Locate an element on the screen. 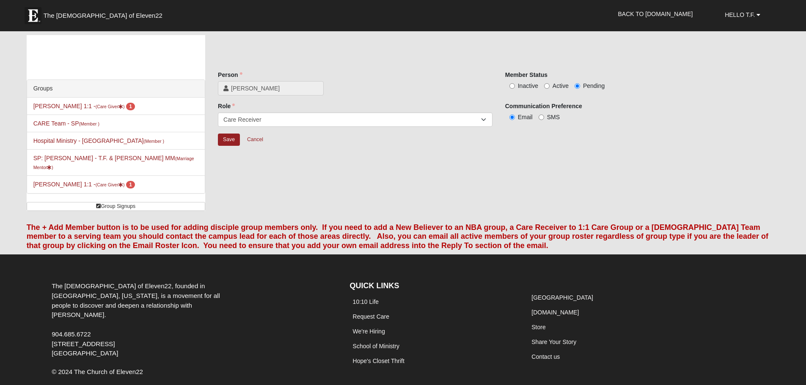 The height and width of the screenshot is (385, 806). a: Share Your Story is located at coordinates (554, 342).